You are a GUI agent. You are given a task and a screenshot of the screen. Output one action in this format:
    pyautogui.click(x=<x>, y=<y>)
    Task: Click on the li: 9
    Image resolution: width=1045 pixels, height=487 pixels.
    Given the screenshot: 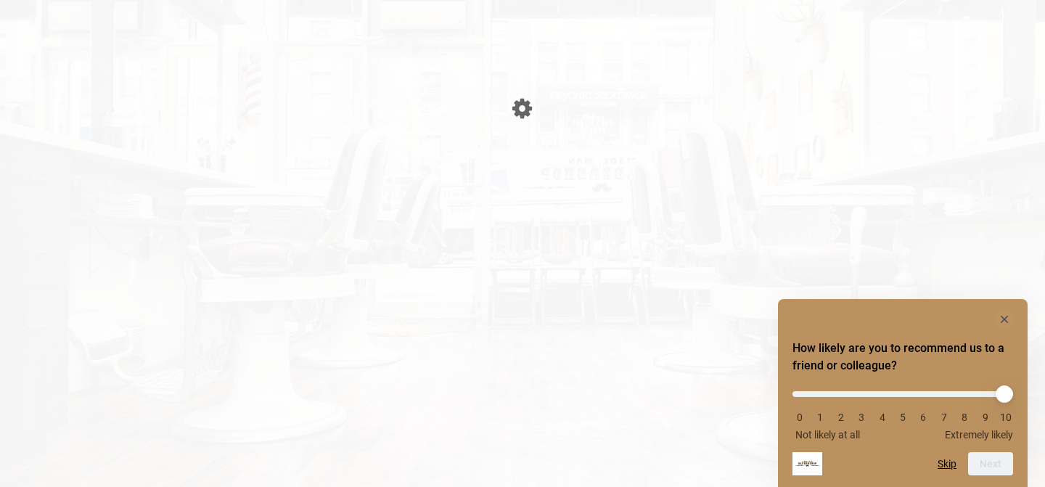 What is the action you would take?
    pyautogui.click(x=985, y=417)
    